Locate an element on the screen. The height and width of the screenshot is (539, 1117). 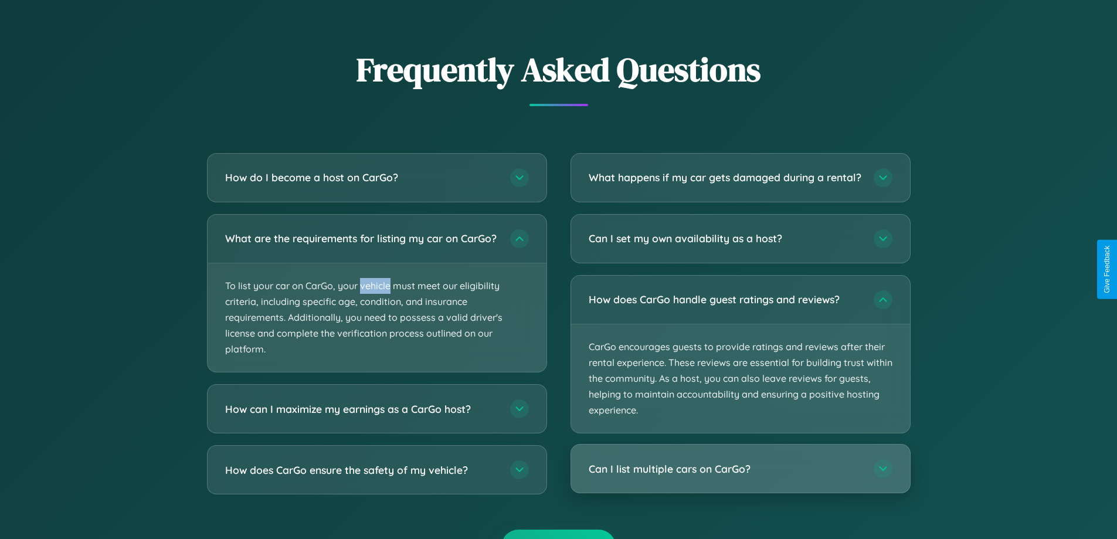
h3: How do I become a host on CarGo? is located at coordinates (362, 177).